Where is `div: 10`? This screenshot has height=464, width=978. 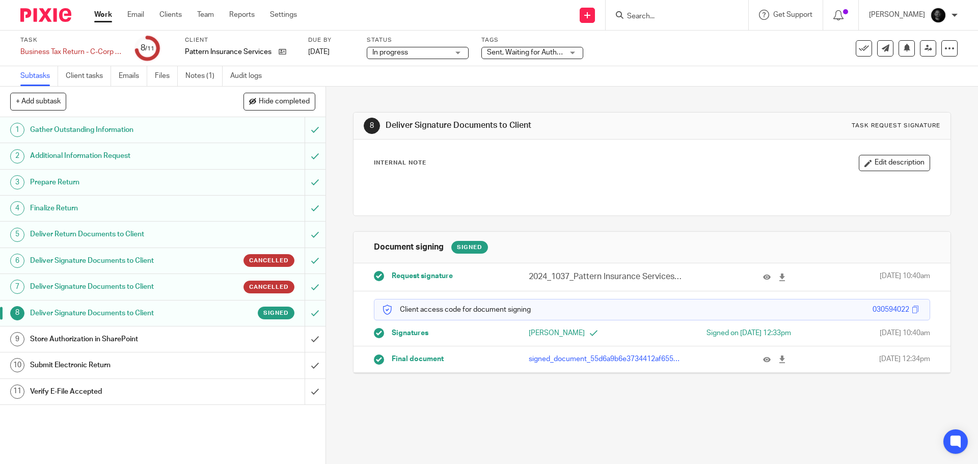
div: 10 is located at coordinates (17, 365).